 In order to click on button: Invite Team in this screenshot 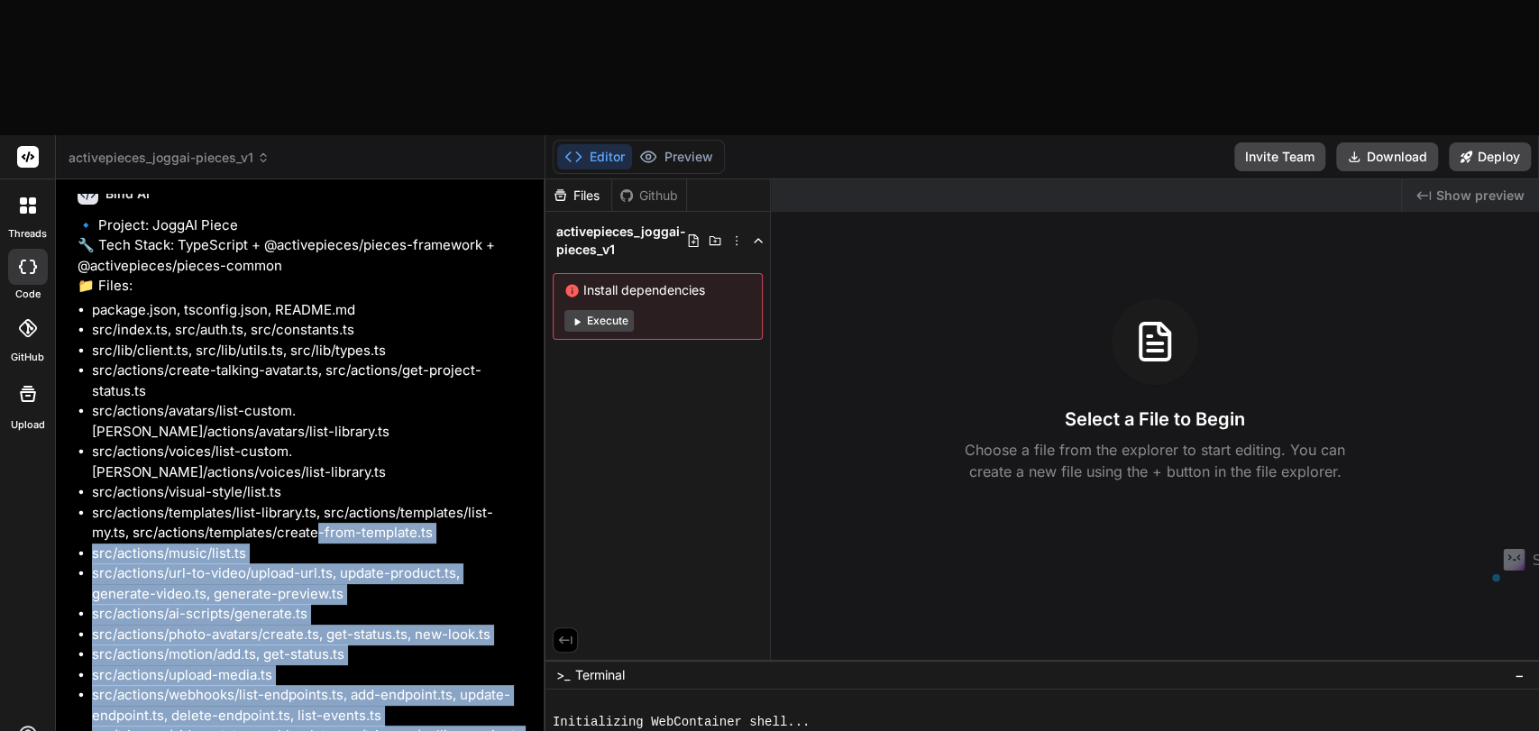, I will do `click(1279, 157)`.